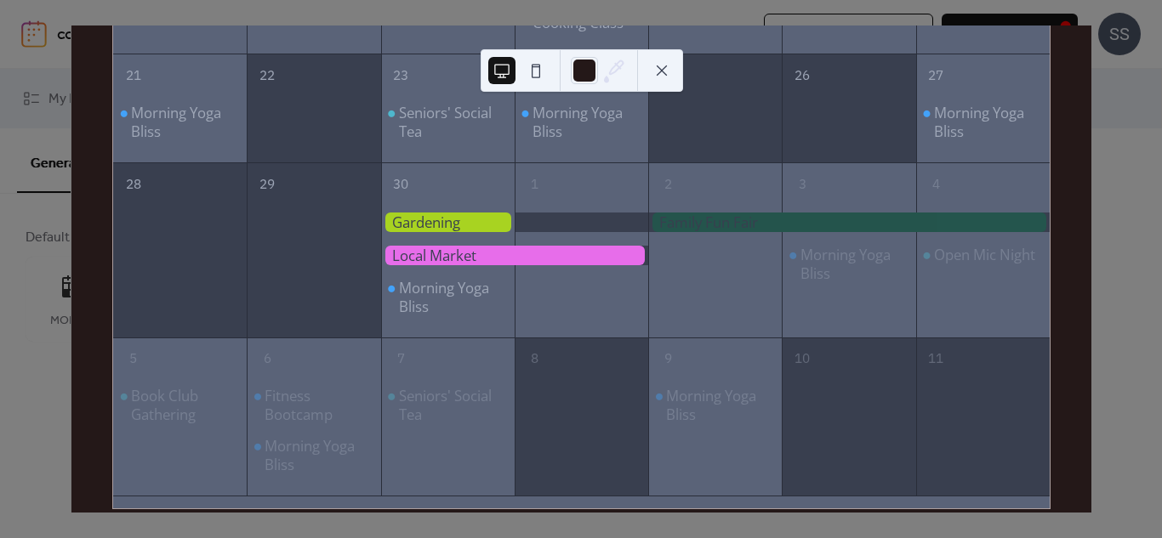 This screenshot has width=1162, height=538. I want to click on div: 10, so click(802, 358).